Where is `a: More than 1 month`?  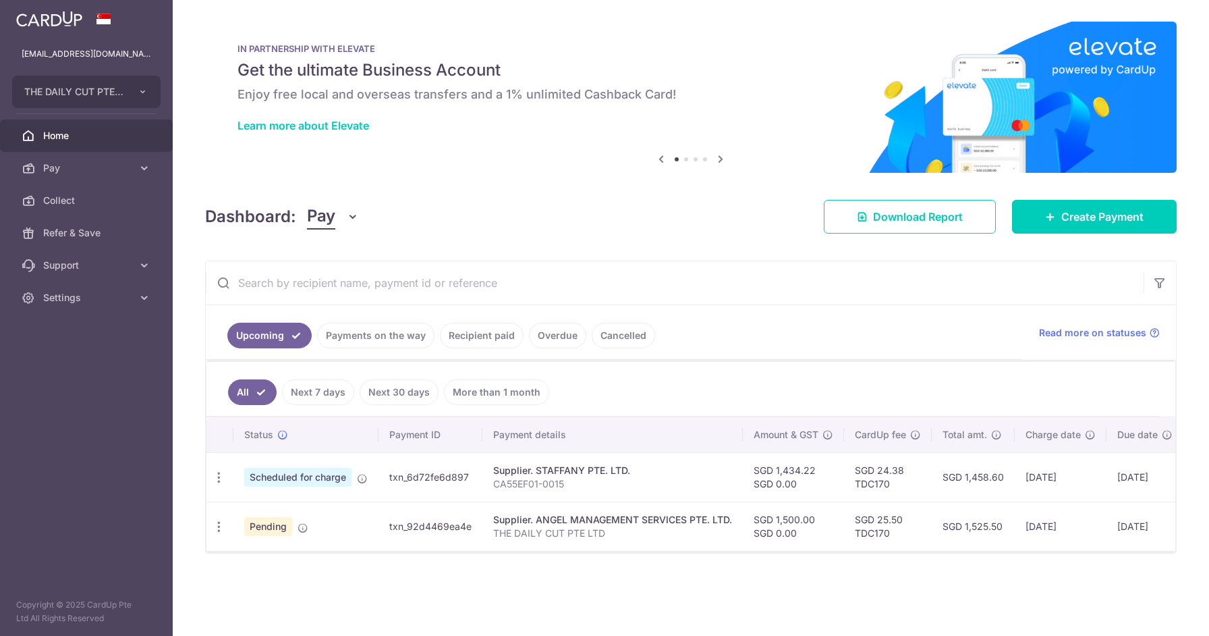 a: More than 1 month is located at coordinates (497, 392).